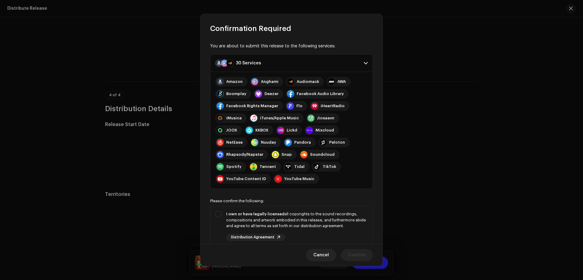  I want to click on div: YouTube Content ID, so click(246, 179).